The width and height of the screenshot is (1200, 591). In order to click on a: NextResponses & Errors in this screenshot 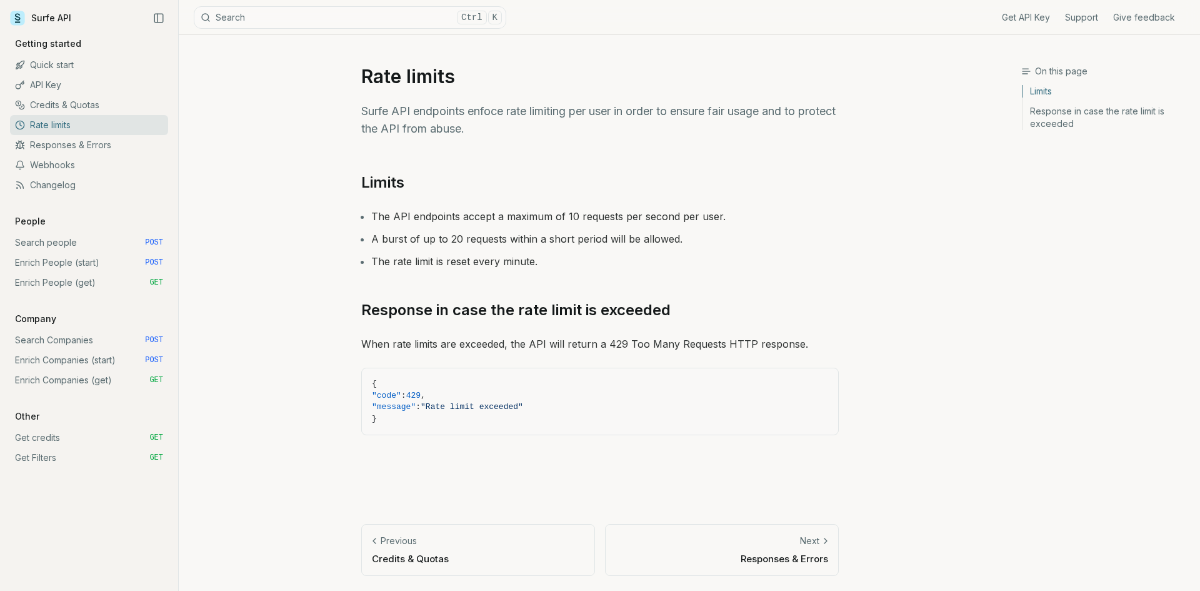, I will do `click(722, 550)`.